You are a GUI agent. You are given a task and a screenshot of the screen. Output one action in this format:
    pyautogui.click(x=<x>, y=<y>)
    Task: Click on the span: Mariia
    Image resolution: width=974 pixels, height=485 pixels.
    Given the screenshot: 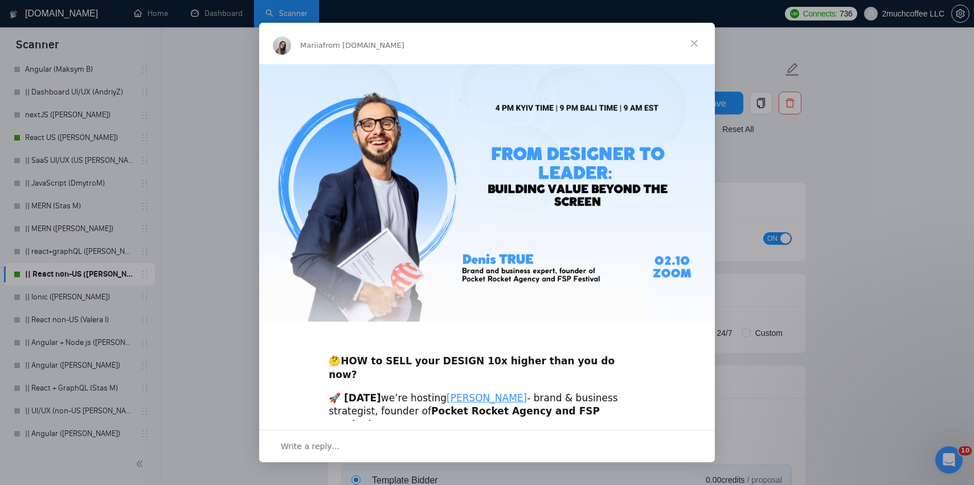 What is the action you would take?
    pyautogui.click(x=312, y=45)
    